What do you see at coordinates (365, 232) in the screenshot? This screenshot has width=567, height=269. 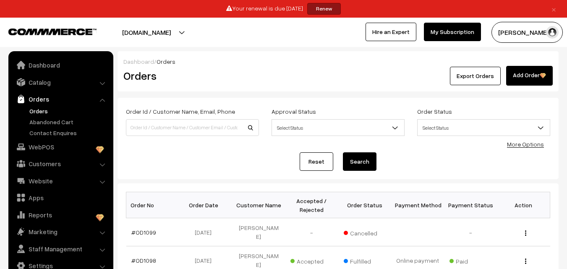 I see `span: Cancelled` at bounding box center [365, 232].